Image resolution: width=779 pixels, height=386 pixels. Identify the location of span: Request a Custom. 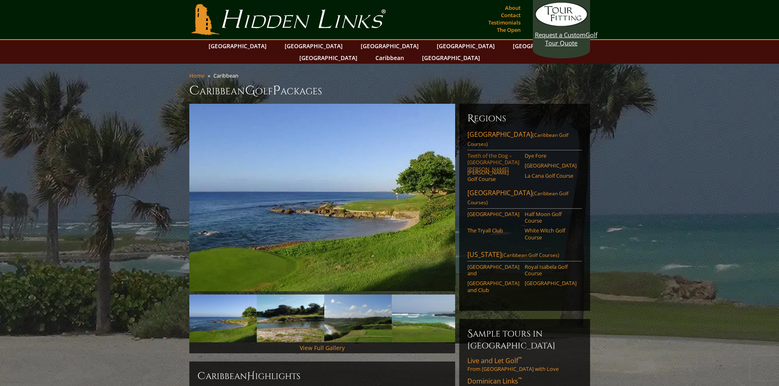
(560, 35).